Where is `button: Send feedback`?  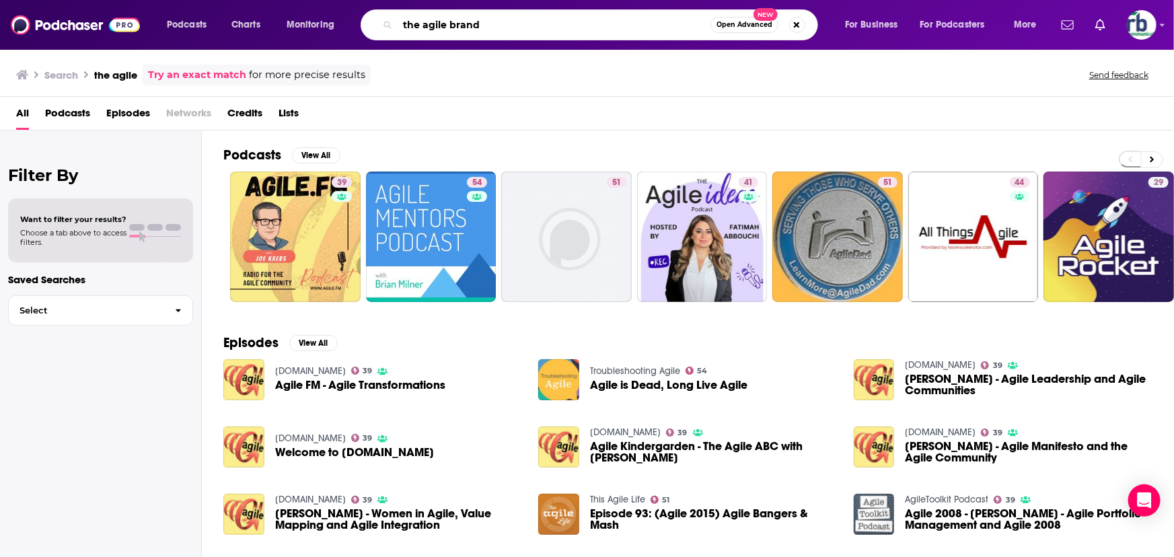 button: Send feedback is located at coordinates (1119, 75).